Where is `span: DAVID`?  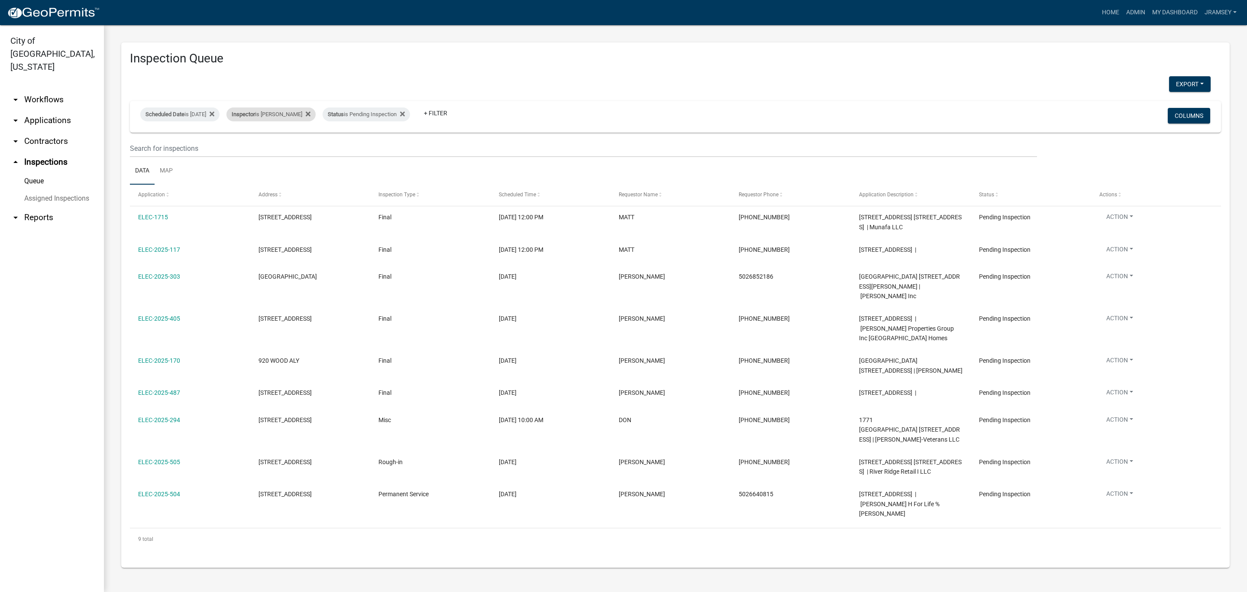 span: DAVID is located at coordinates (642, 360).